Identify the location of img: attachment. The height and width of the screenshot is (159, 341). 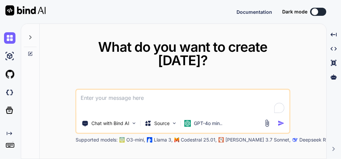
(267, 123).